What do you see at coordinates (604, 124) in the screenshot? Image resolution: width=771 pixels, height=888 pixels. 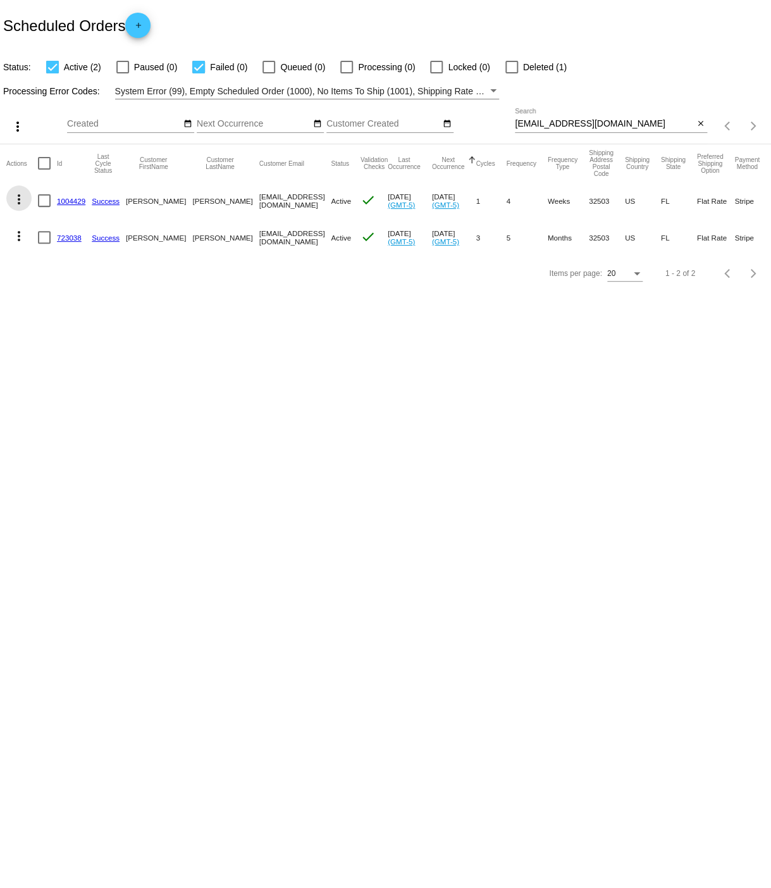 I see `input: Search` at bounding box center [604, 124].